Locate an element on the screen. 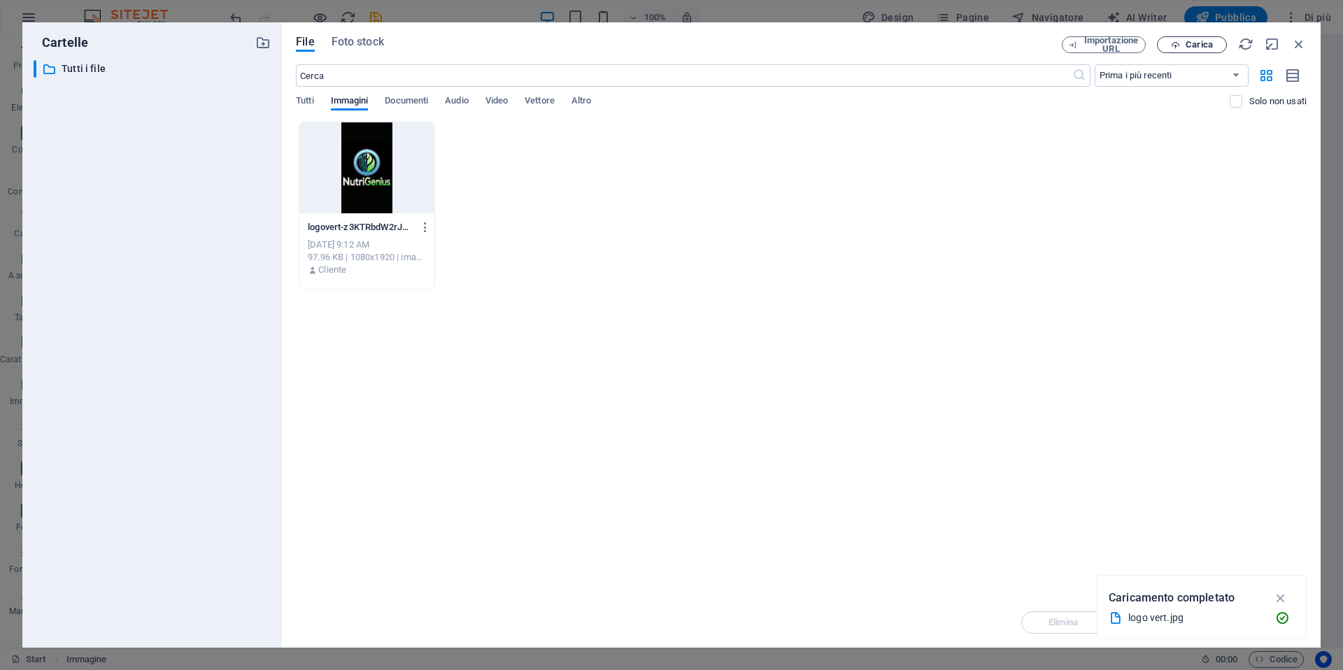  span: Video is located at coordinates (496, 102).